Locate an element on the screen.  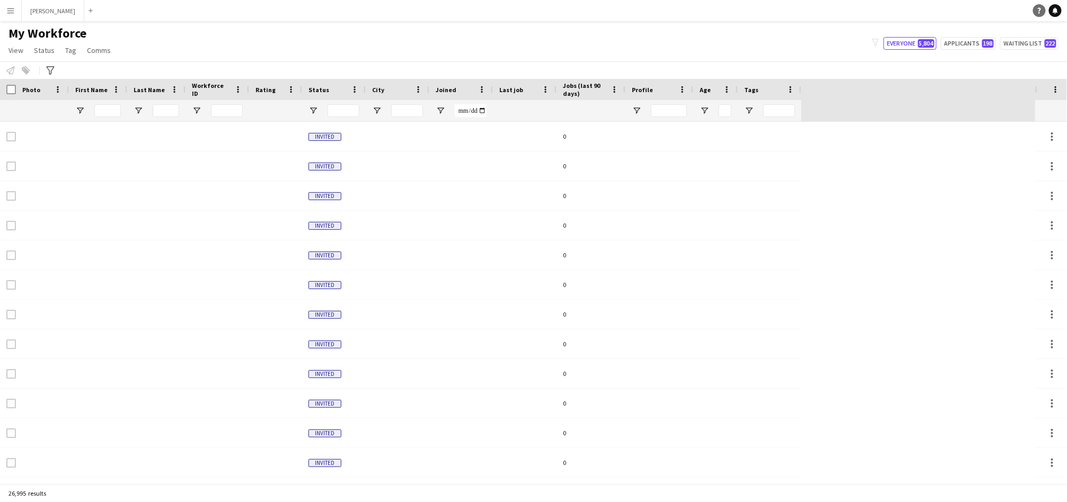
input: First Name Filter Input is located at coordinates (108, 111).